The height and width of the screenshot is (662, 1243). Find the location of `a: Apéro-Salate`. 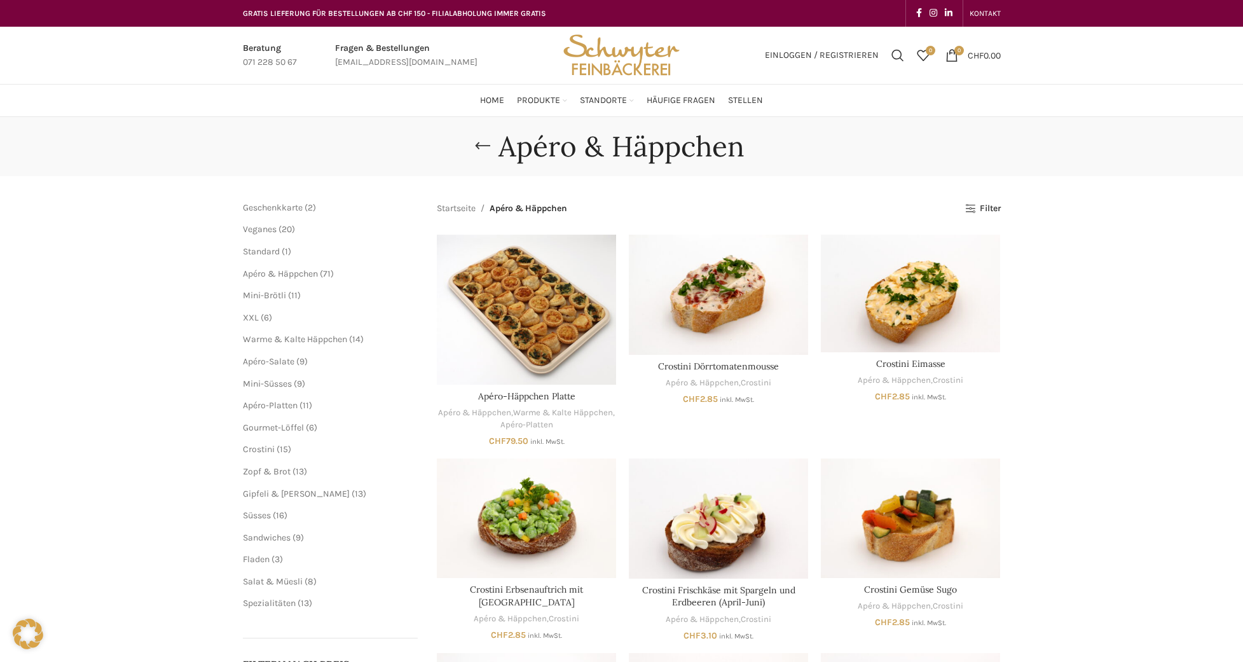

a: Apéro-Salate is located at coordinates (268, 361).